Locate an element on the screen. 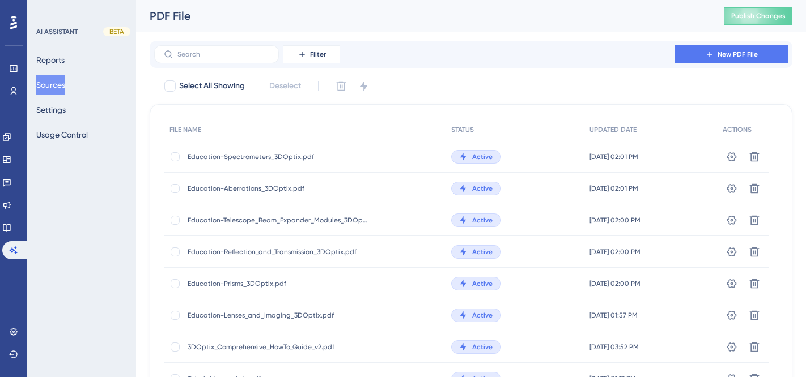 The height and width of the screenshot is (377, 806). input: Search is located at coordinates (223, 54).